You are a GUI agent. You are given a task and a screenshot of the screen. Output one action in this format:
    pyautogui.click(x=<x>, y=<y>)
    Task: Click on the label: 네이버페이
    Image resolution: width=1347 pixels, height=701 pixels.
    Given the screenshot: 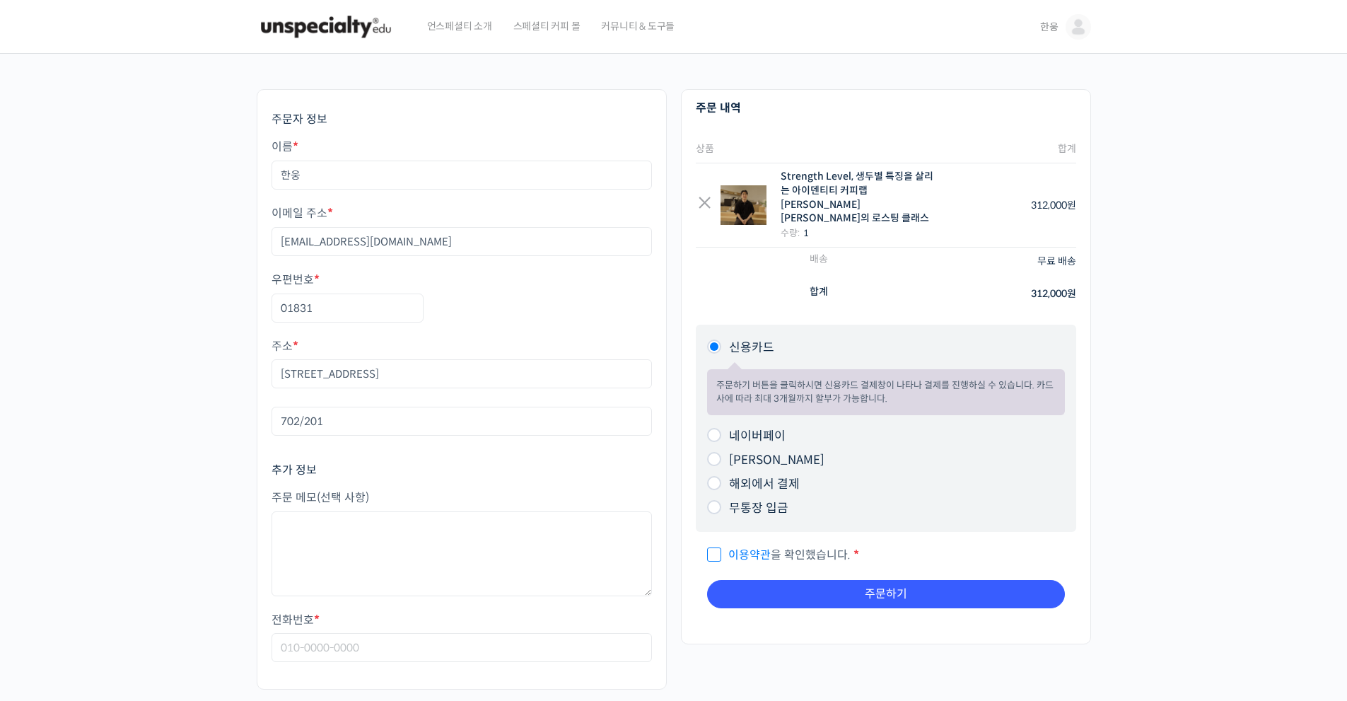 What is the action you would take?
    pyautogui.click(x=757, y=435)
    